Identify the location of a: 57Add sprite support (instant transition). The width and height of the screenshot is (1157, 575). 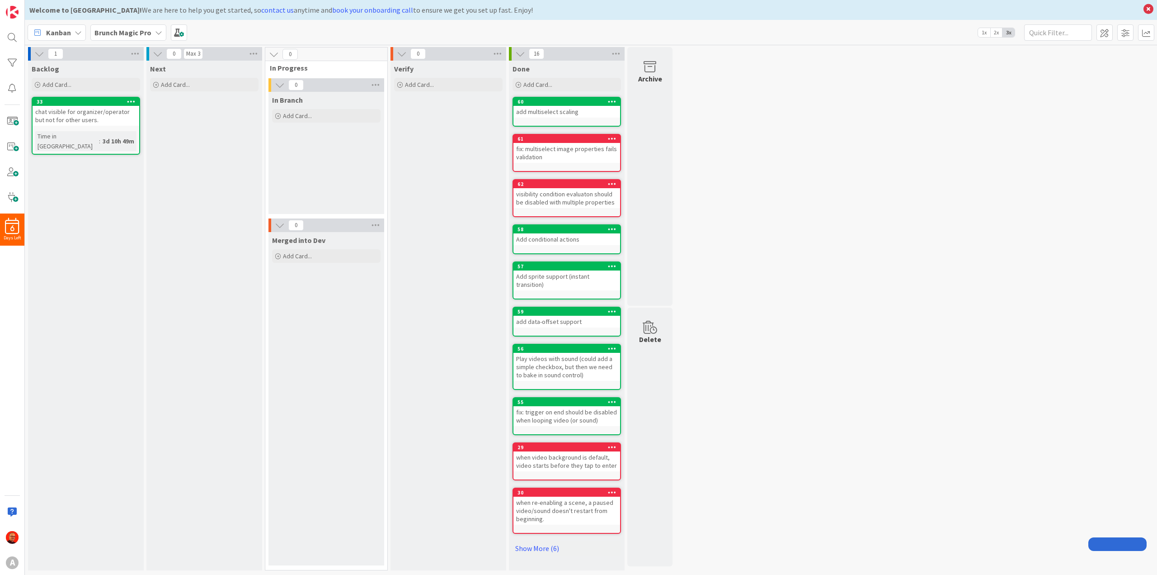
(567, 280).